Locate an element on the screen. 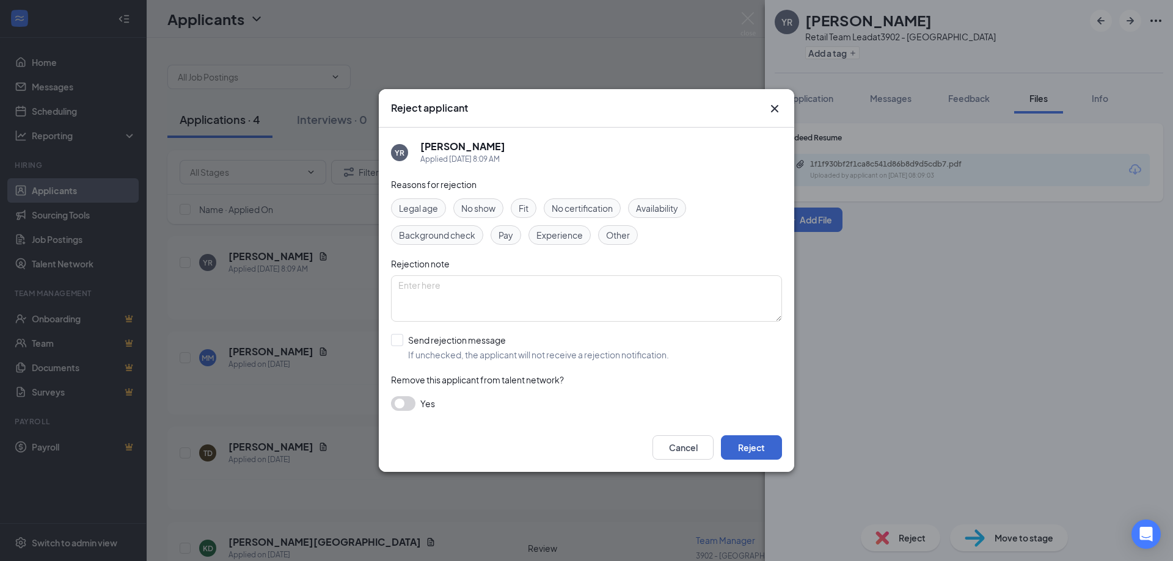  span: Remove this applicant from talent network? is located at coordinates (477, 380).